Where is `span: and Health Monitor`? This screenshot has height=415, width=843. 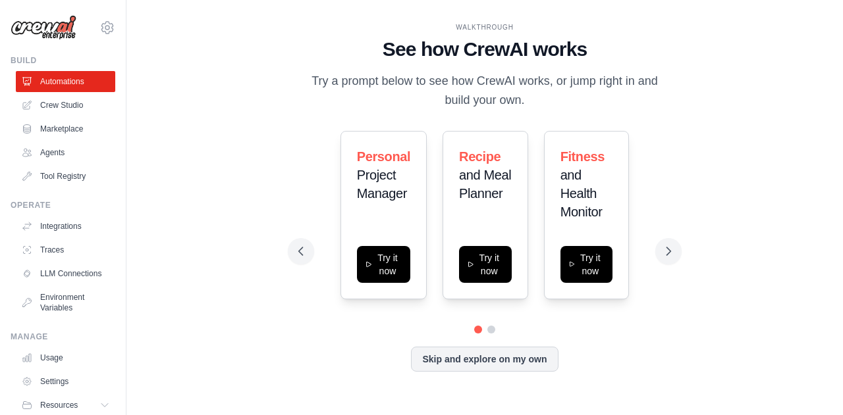 span: and Health Monitor is located at coordinates (581, 194).